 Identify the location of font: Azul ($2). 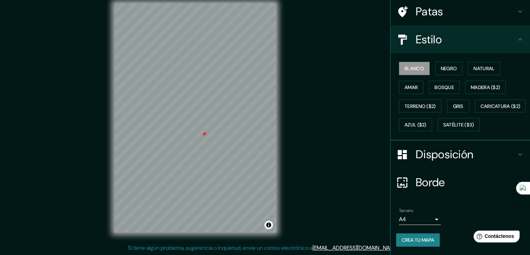
(416, 125).